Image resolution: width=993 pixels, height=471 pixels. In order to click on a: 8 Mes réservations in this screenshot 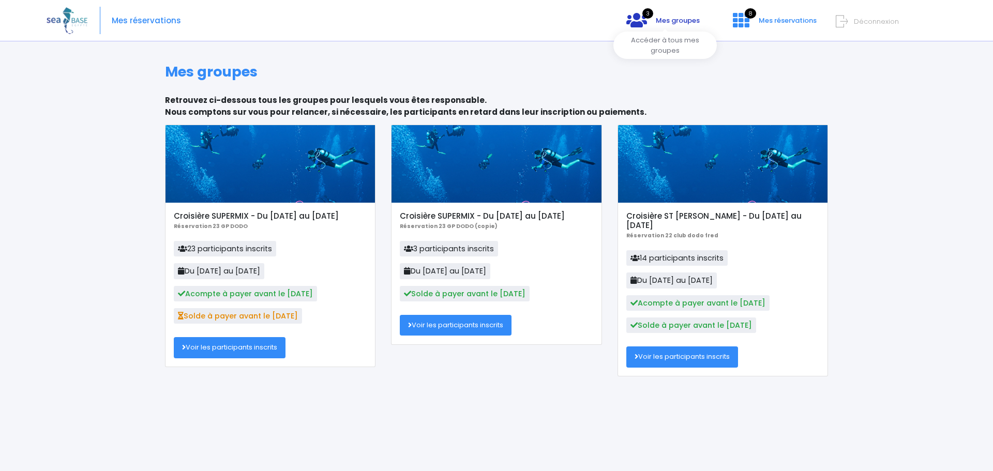, I will do `click(774, 24)`.